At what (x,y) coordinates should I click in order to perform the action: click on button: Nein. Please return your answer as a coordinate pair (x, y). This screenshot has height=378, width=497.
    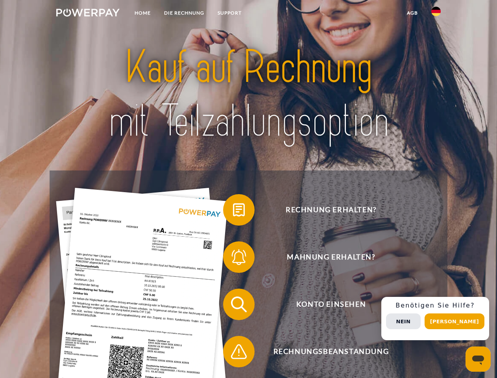
    Looking at the image, I should click on (403, 321).